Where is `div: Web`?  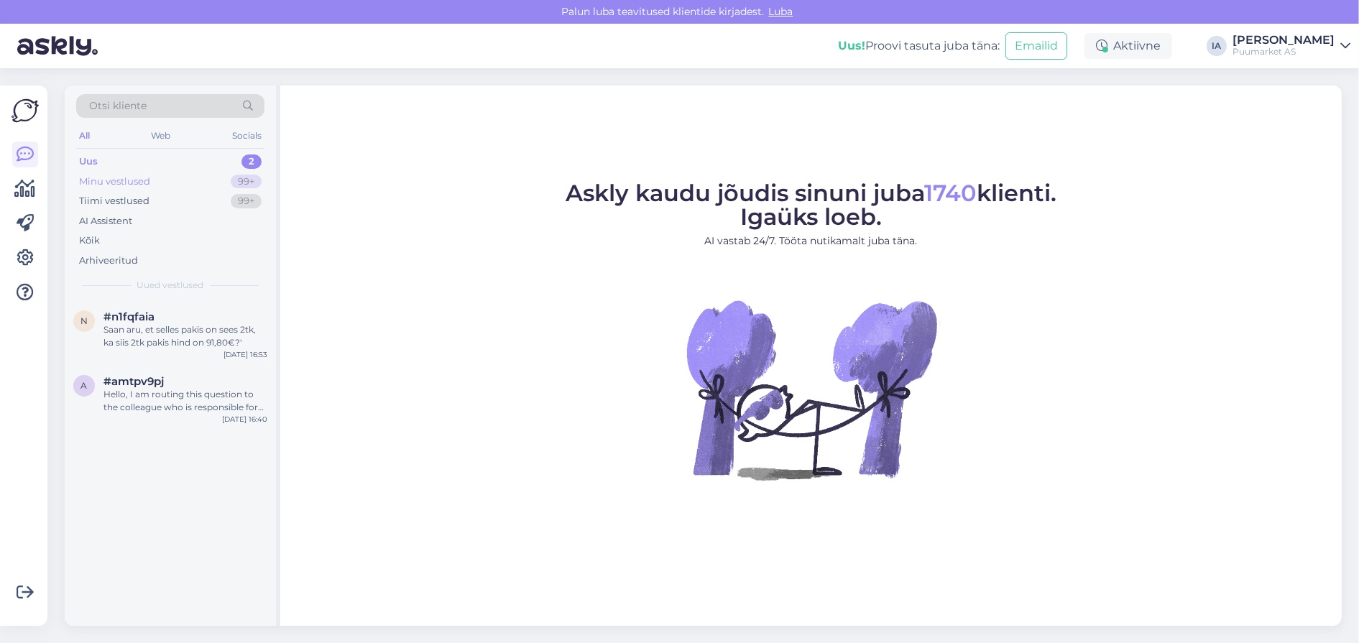 div: Web is located at coordinates (161, 136).